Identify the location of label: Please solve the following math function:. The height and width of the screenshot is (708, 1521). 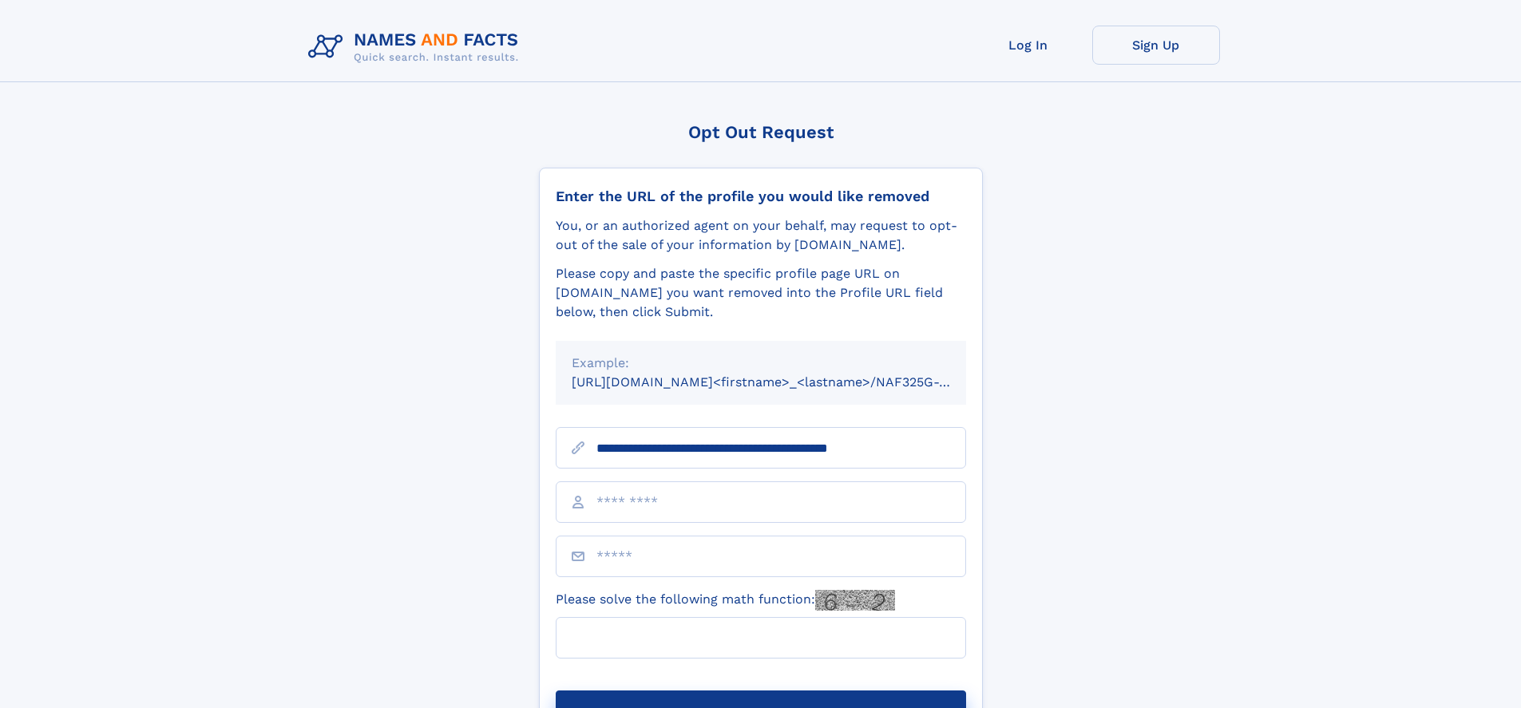
(725, 600).